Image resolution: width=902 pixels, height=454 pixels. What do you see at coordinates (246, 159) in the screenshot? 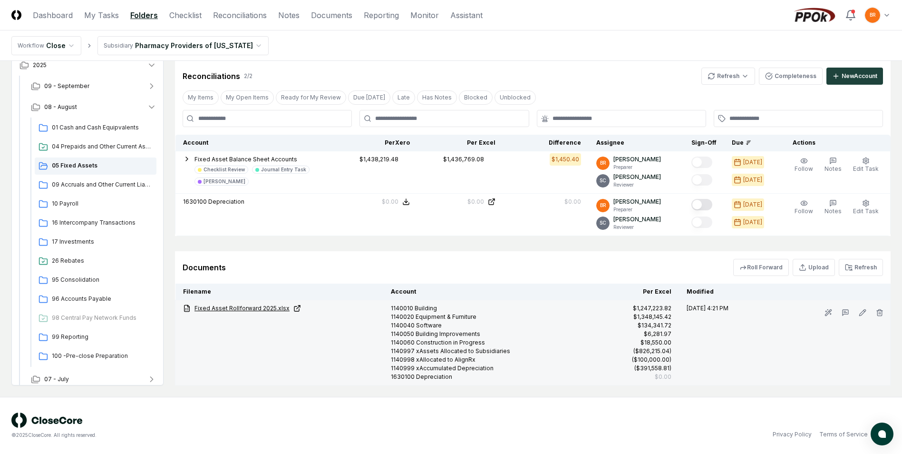
I see `button: Fixed Asset Balance Sheet Accounts` at bounding box center [246, 159].